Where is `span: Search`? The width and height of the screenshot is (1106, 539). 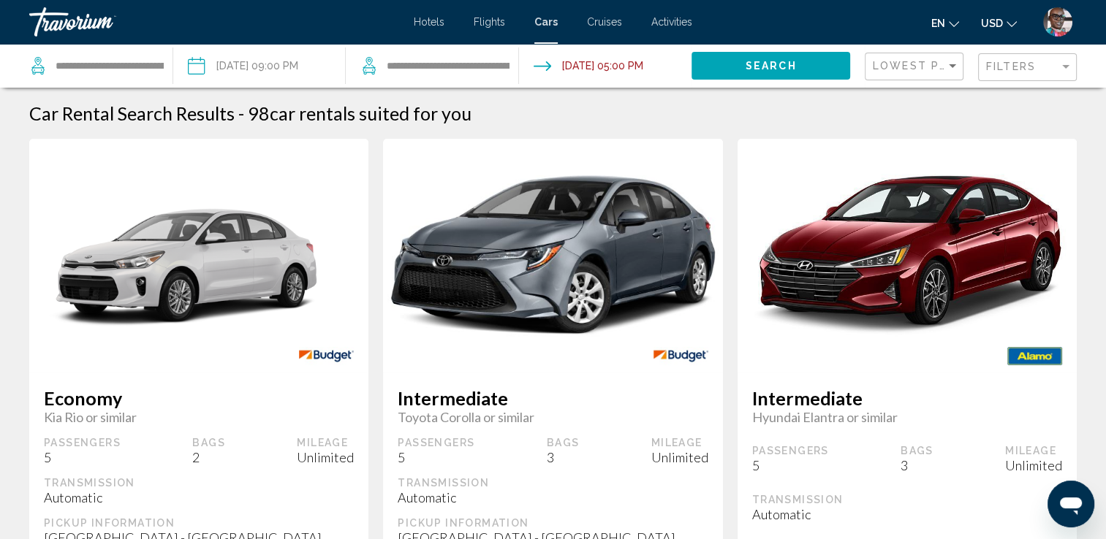 span: Search is located at coordinates (771, 67).